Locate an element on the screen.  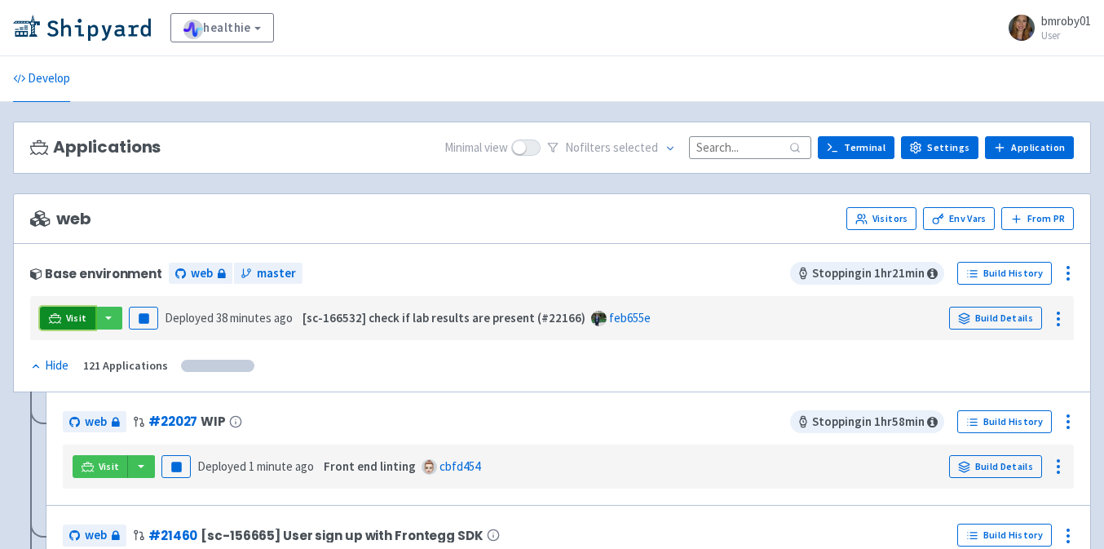
button: Hide is located at coordinates (50, 365).